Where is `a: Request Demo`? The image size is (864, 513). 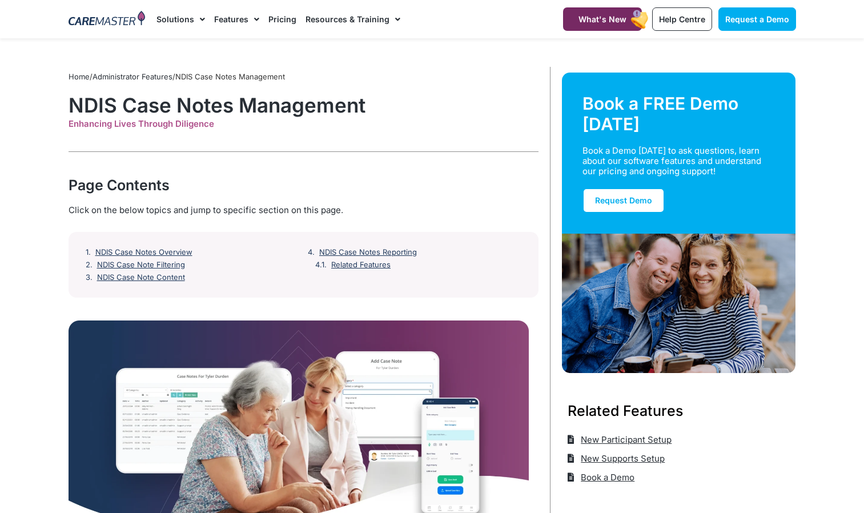 a: Request Demo is located at coordinates (623, 200).